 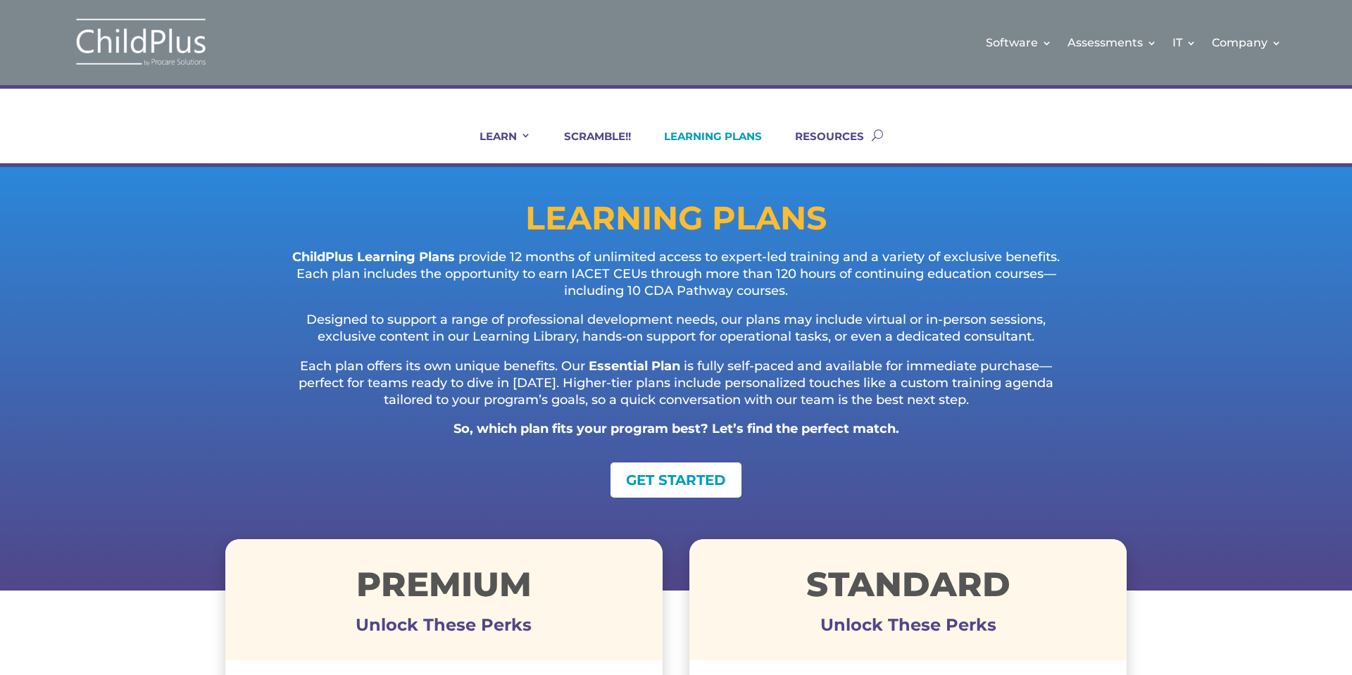 I want to click on a: LEARN, so click(x=496, y=146).